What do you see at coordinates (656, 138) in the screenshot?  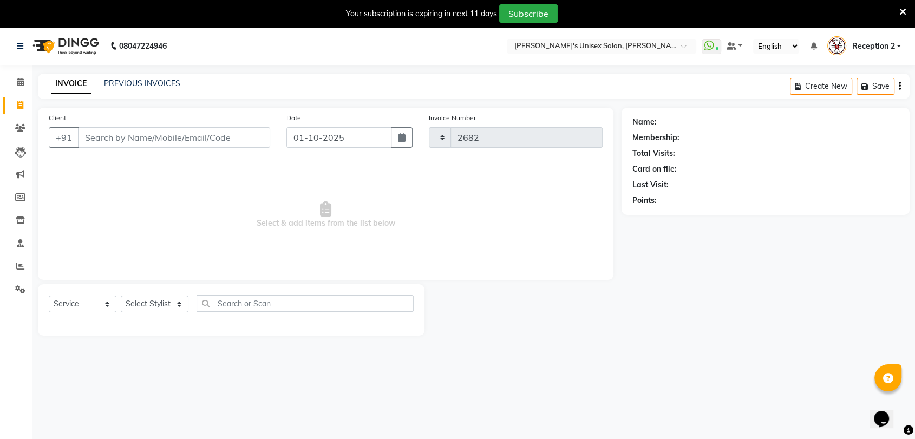 I see `div: Membership:` at bounding box center [656, 138].